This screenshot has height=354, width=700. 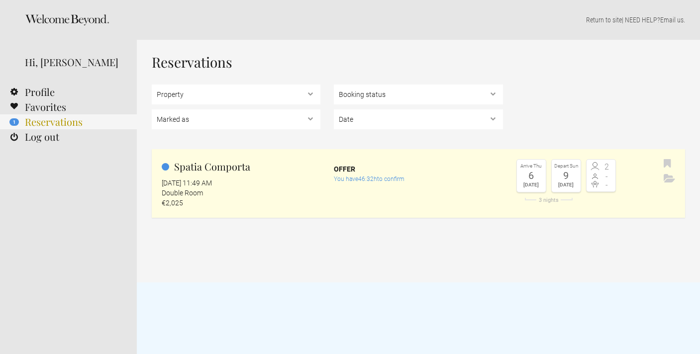 I want to click on div: You have to confirm, so click(x=418, y=179).